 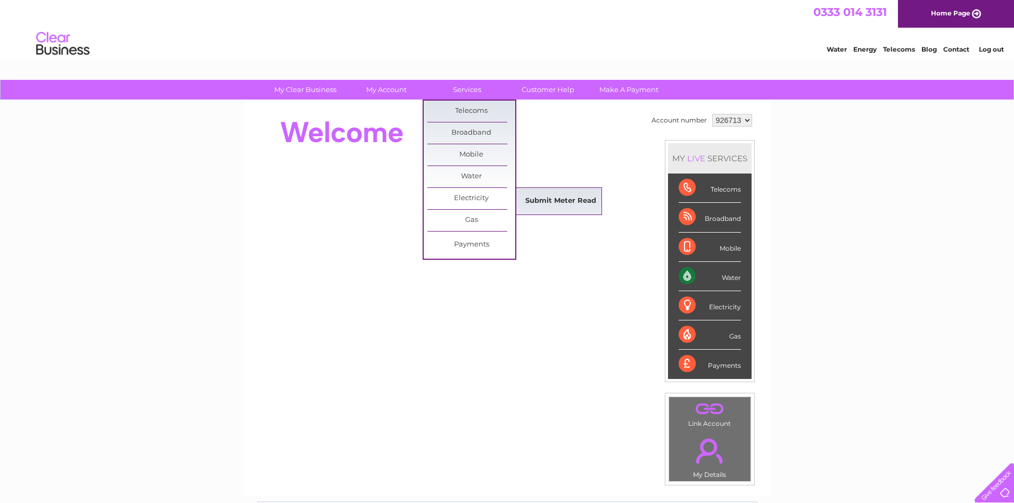 What do you see at coordinates (696, 158) in the screenshot?
I see `div: LIVE` at bounding box center [696, 158].